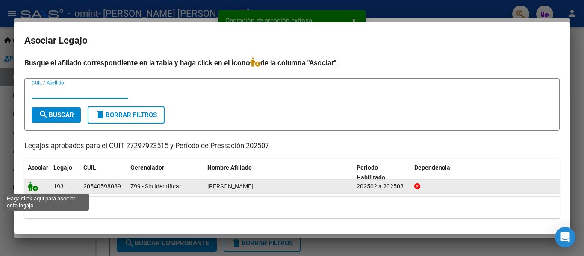  Describe the element at coordinates (230, 168) in the screenshot. I see `span: Nombre Afiliado` at that location.